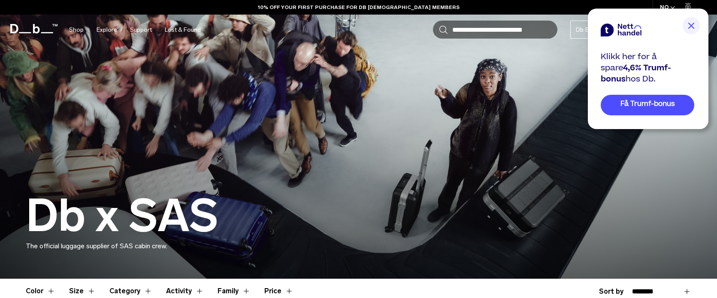 The image size is (717, 298). I want to click on a: Shop, so click(76, 30).